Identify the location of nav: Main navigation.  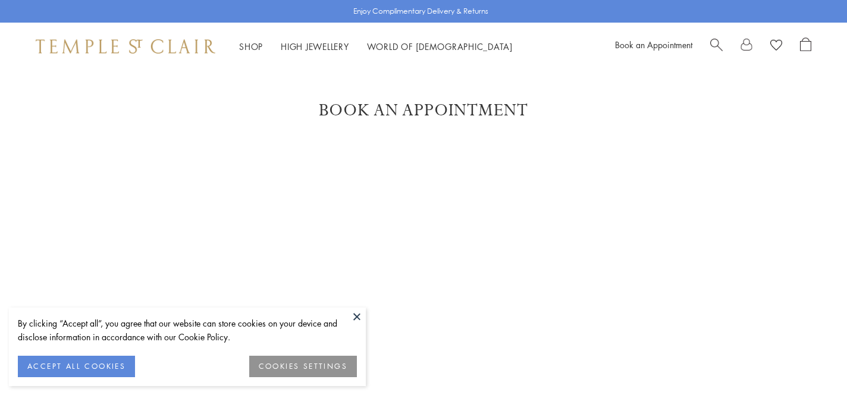
(376, 46).